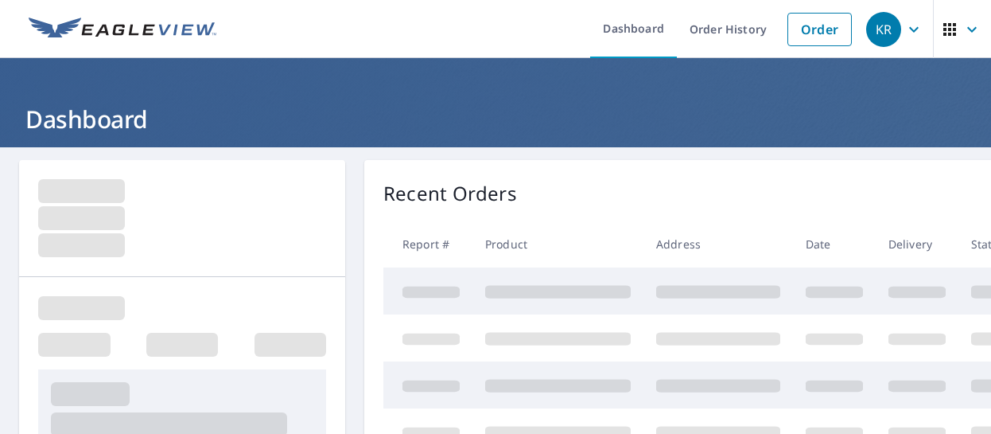 The width and height of the screenshot is (991, 434). Describe the element at coordinates (917, 243) in the screenshot. I see `th: Delivery` at that location.